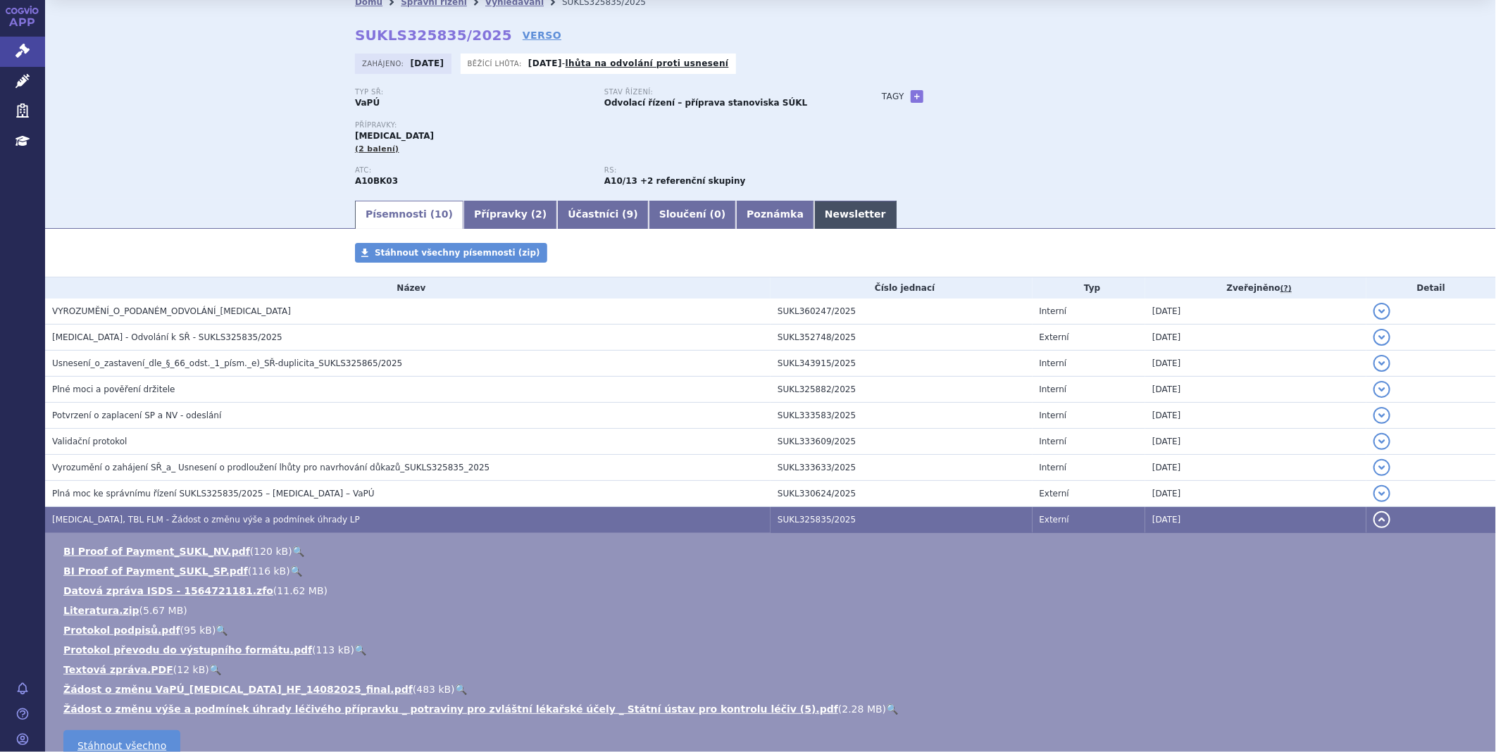  Describe the element at coordinates (384, 63) in the screenshot. I see `span: Zahájeno:` at that location.